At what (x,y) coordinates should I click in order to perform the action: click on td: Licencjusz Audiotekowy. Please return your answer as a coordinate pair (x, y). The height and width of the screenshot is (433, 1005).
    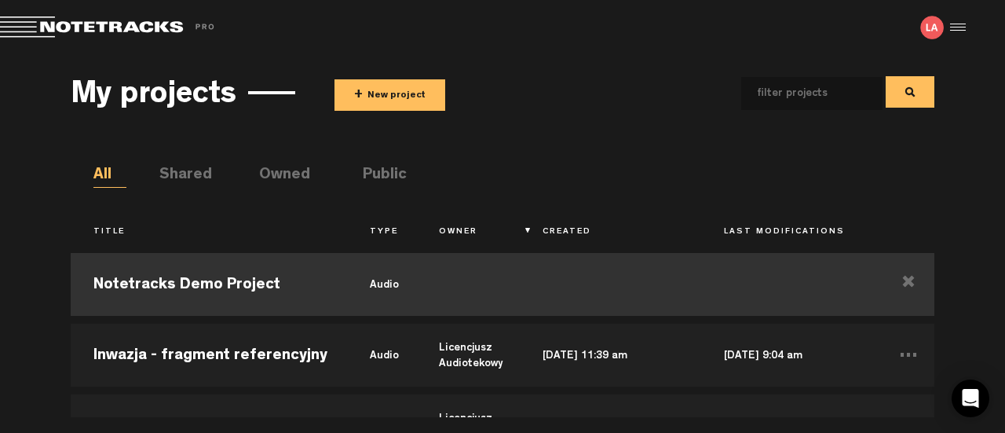
    Looking at the image, I should click on (468, 355).